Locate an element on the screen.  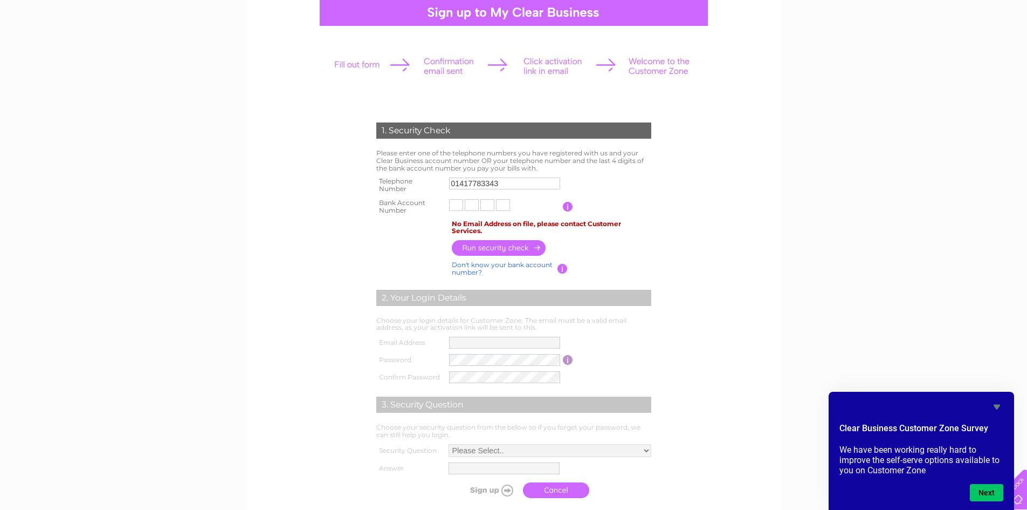
th: Answer is located at coordinates (410, 468).